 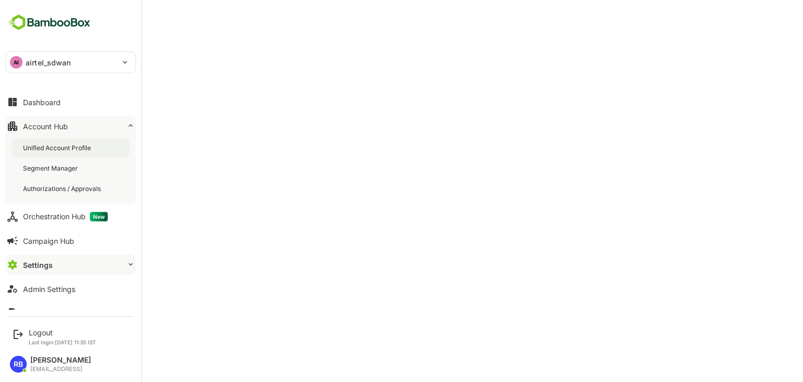 What do you see at coordinates (71, 313) in the screenshot?
I see `button: Data Upload` at bounding box center [71, 313].